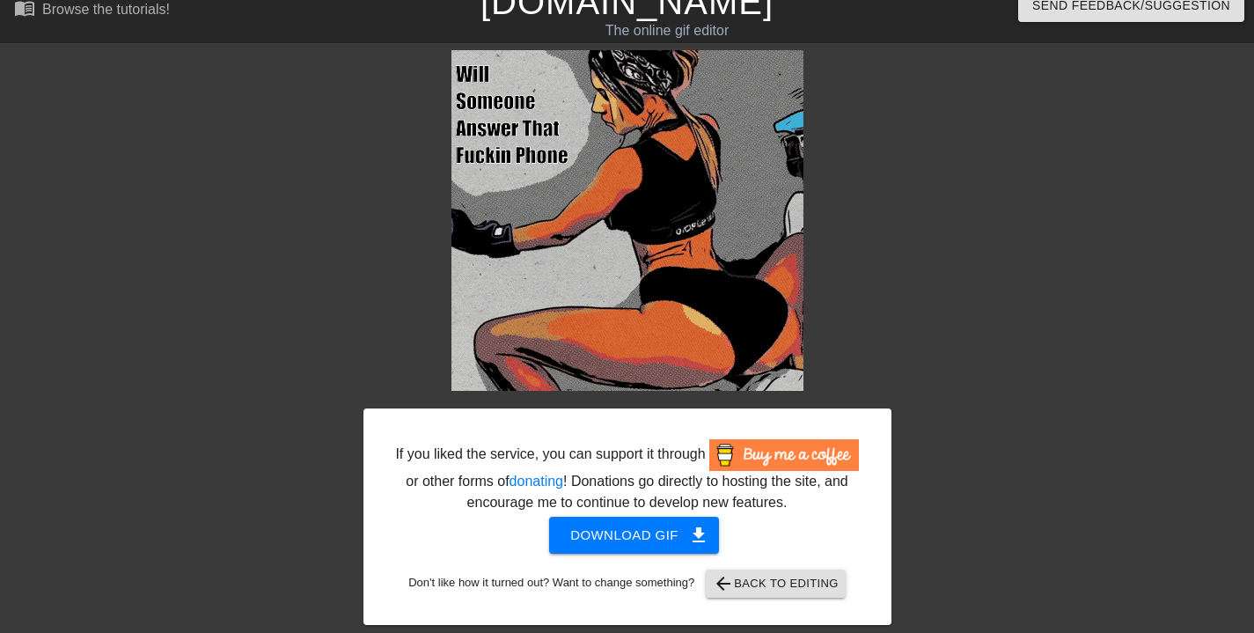  Describe the element at coordinates (699, 535) in the screenshot. I see `span: get_app` at that location.